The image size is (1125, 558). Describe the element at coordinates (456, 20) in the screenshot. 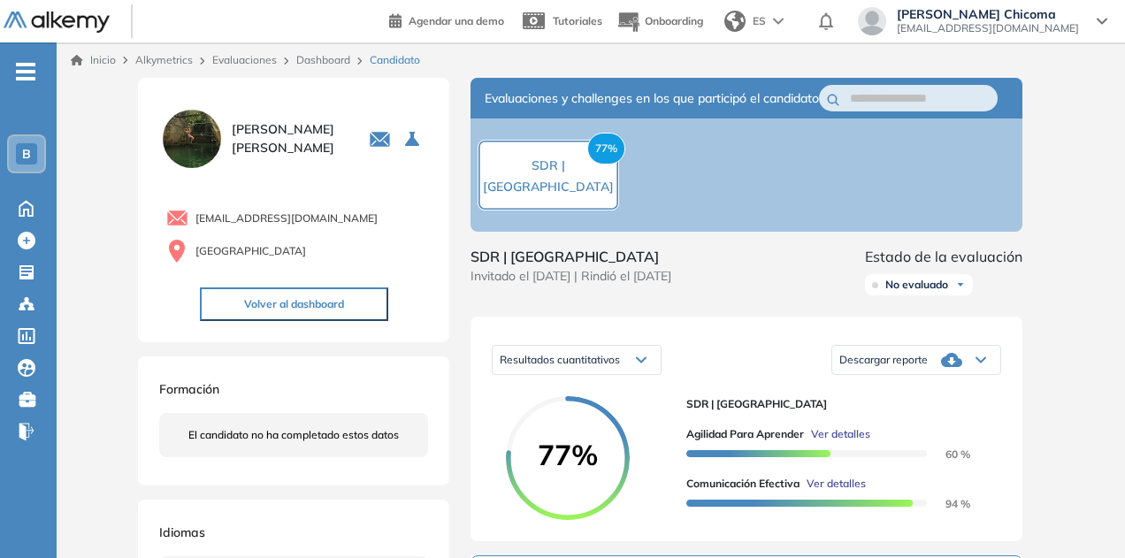

I see `span: Agendar una demo` at that location.